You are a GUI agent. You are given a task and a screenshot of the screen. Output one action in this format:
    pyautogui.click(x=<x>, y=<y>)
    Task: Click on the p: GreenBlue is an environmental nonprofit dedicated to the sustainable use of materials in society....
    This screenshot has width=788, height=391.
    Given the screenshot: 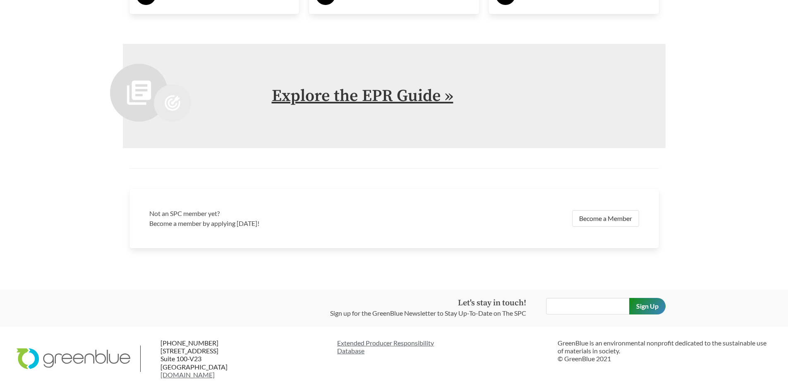 What is the action you would take?
    pyautogui.click(x=664, y=351)
    